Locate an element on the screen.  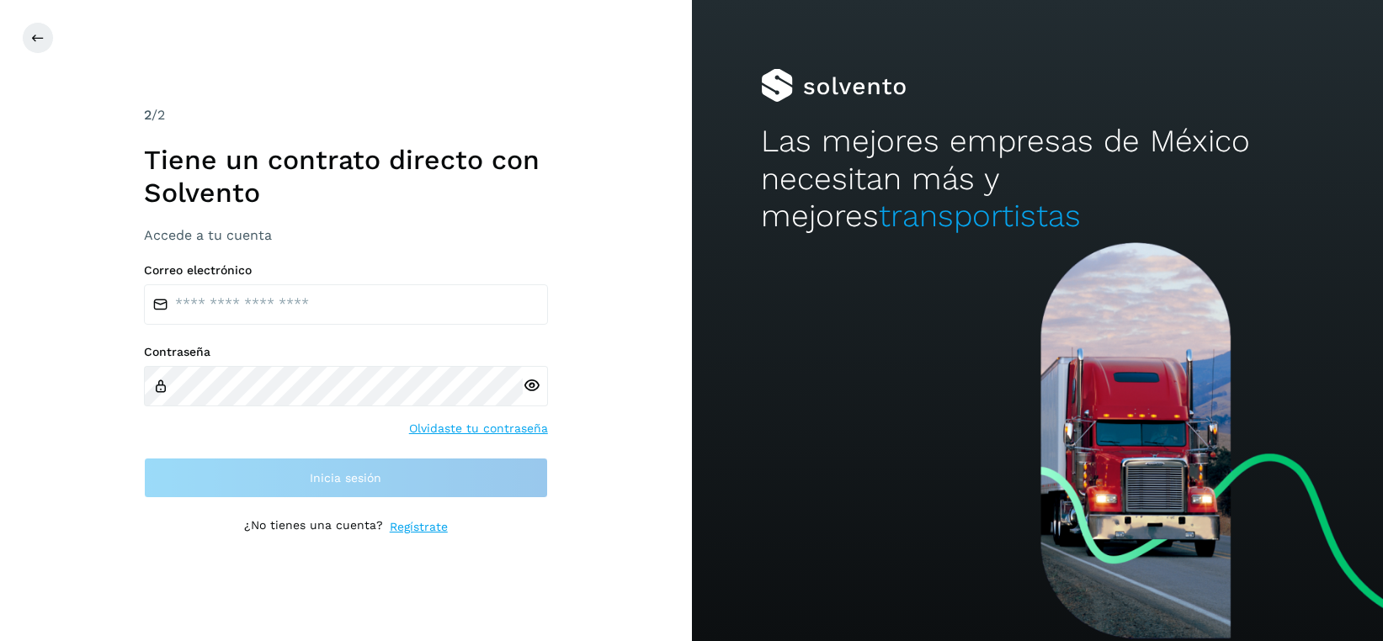
h2: Las mejores empresas de México necesitan más y mejores is located at coordinates (1037, 178).